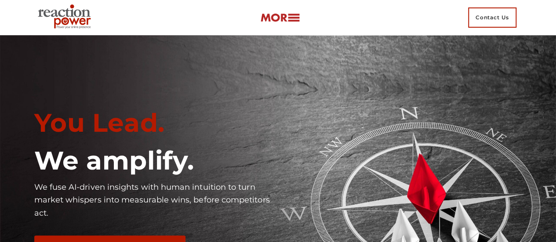 The image size is (556, 242). Describe the element at coordinates (153, 201) in the screenshot. I see `p: We fuse AI-driven insights with human intuition to turn market whispers into measurable wins, bef...` at that location.